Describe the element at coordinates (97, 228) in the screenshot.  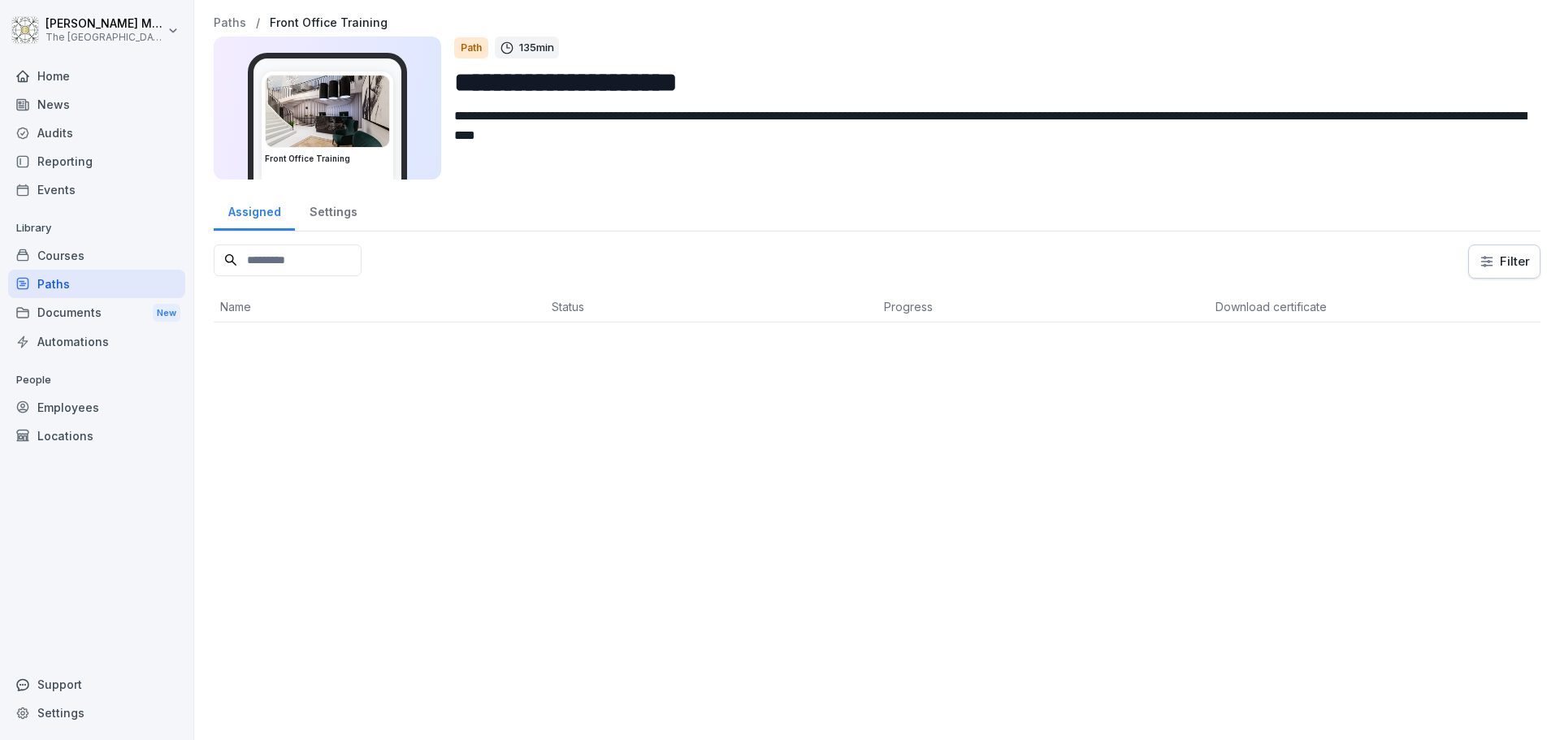
I see `p: Library` at that location.